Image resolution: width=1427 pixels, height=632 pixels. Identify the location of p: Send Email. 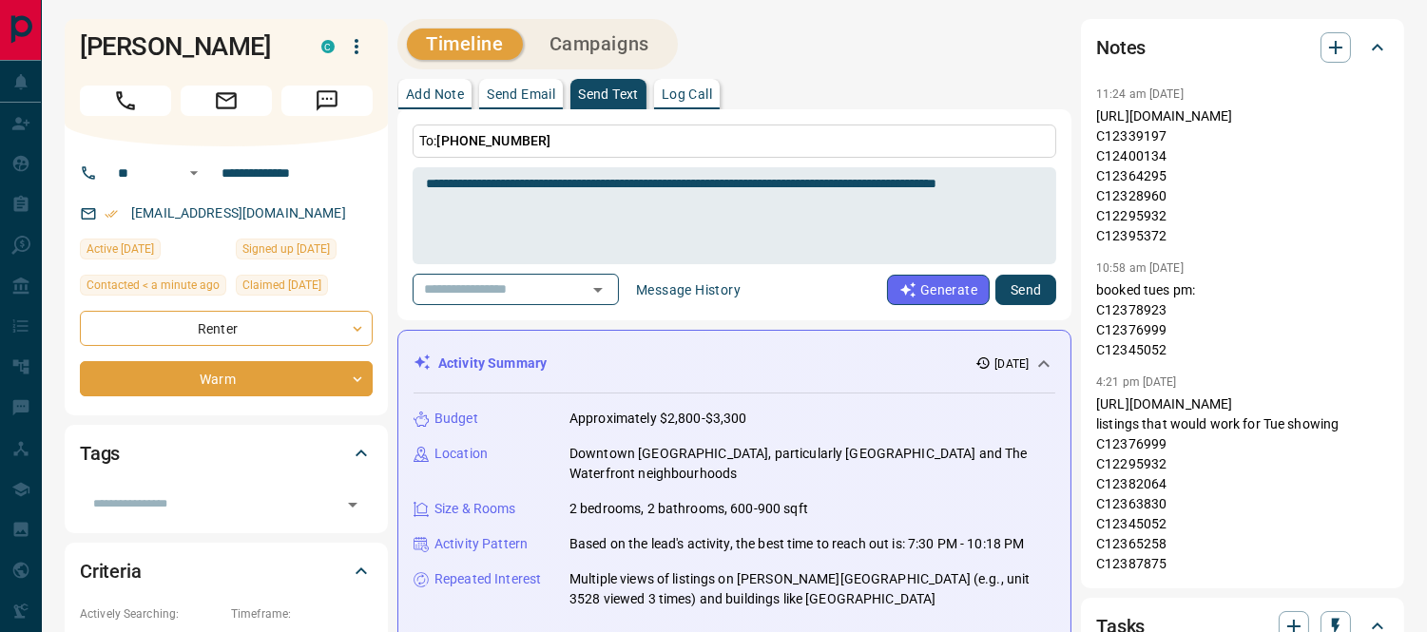
(521, 94).